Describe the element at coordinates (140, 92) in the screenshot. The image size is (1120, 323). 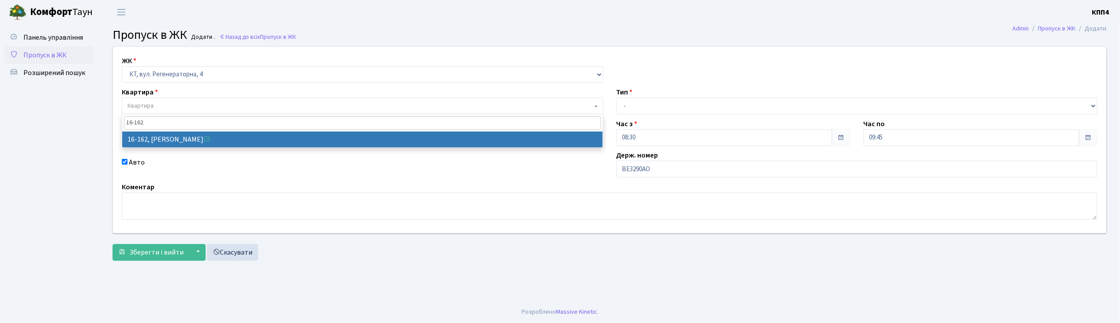
I see `label: Квартира` at that location.